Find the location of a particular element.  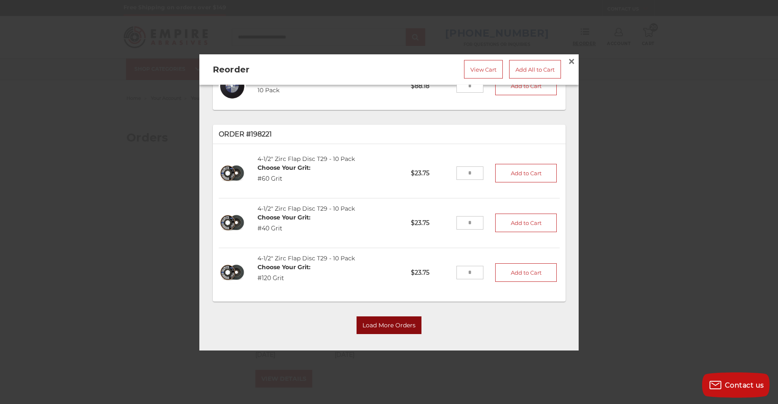

dd: #120 Grit is located at coordinates (284, 278).